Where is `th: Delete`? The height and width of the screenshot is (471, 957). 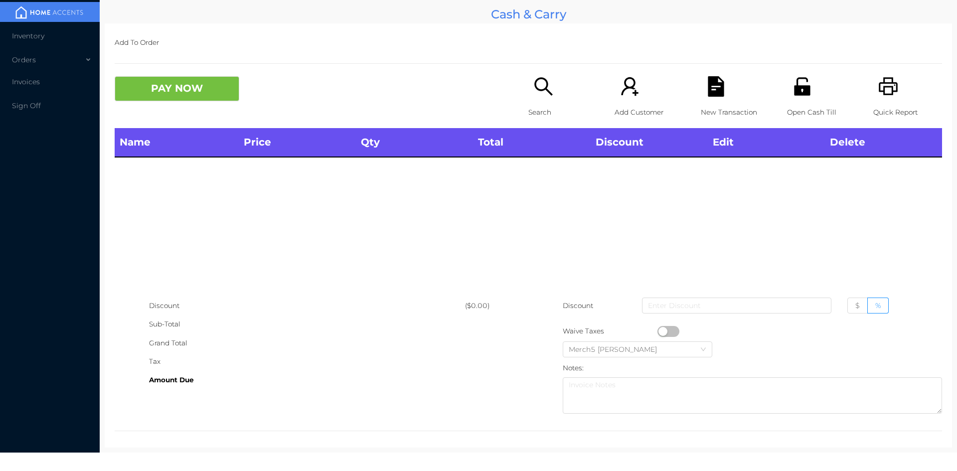
th: Delete is located at coordinates (883, 143).